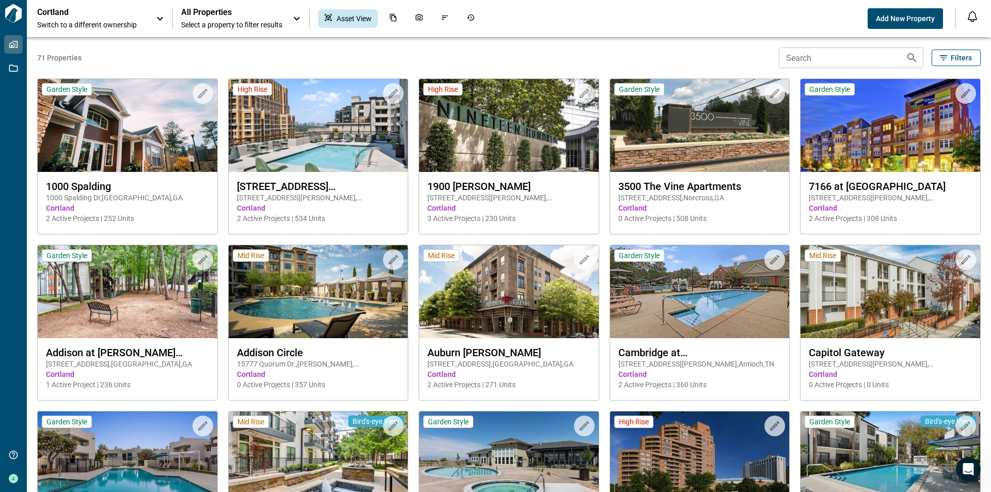 The image size is (991, 492). I want to click on span: Add New Property, so click(905, 19).